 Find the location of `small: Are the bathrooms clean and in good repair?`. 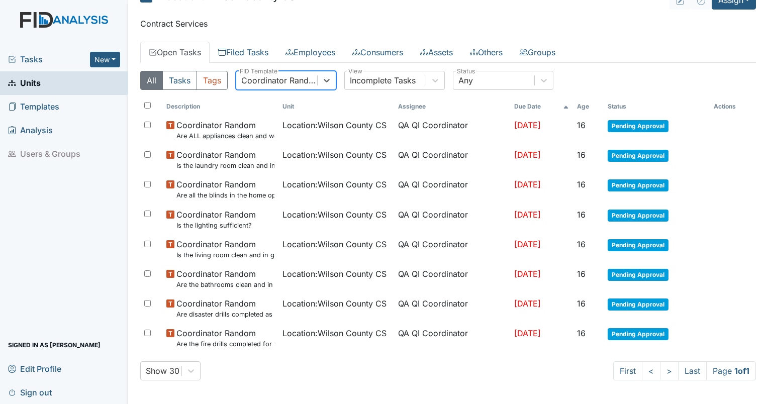

small: Are the bathrooms clean and in good repair? is located at coordinates (225, 284).